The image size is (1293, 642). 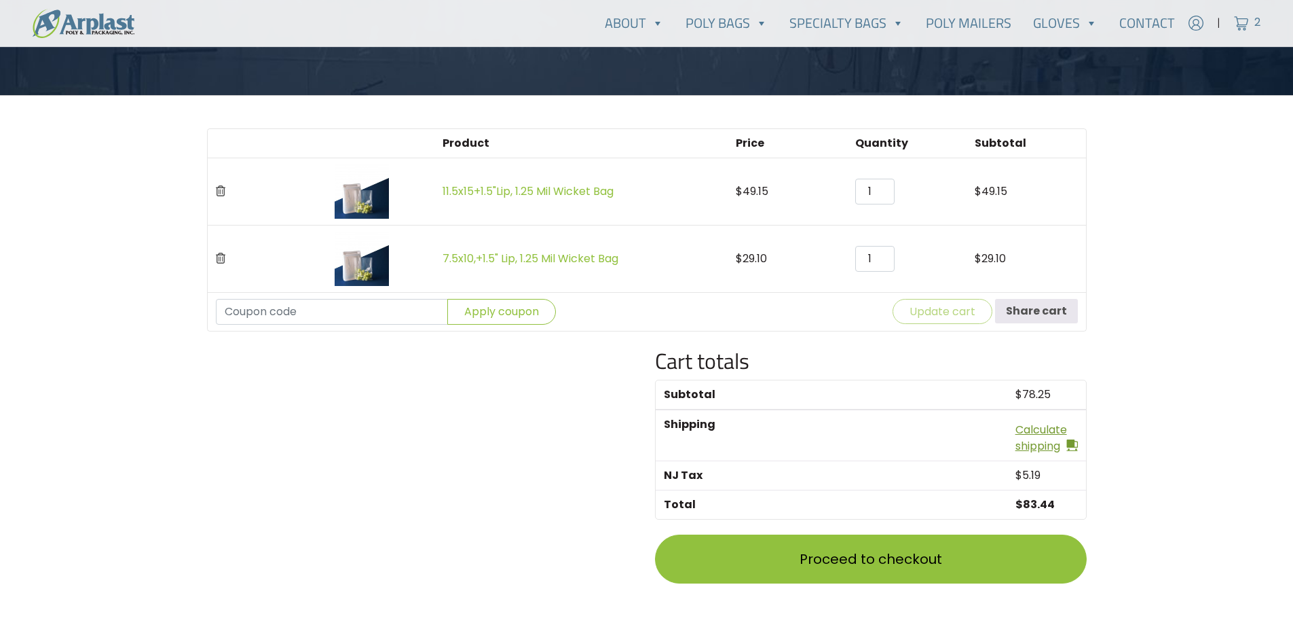 What do you see at coordinates (84, 23) in the screenshot?
I see `img: logo` at bounding box center [84, 23].